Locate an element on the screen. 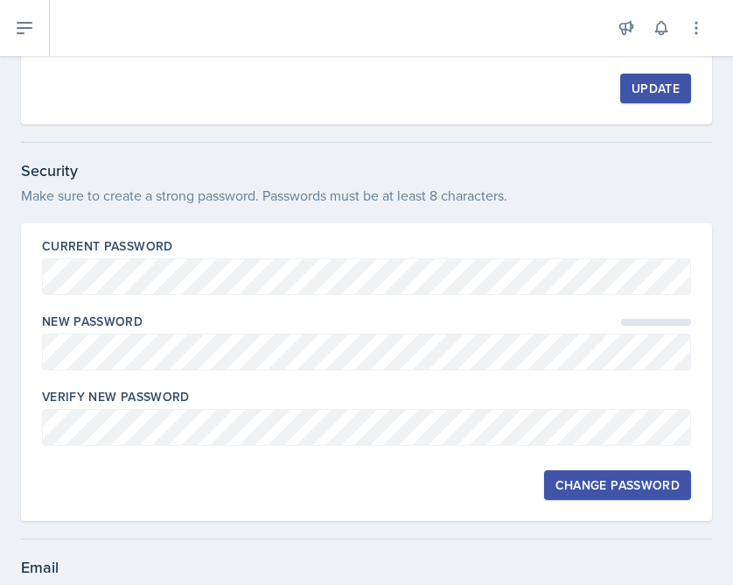 The height and width of the screenshot is (585, 733). label: New Password is located at coordinates (92, 321).